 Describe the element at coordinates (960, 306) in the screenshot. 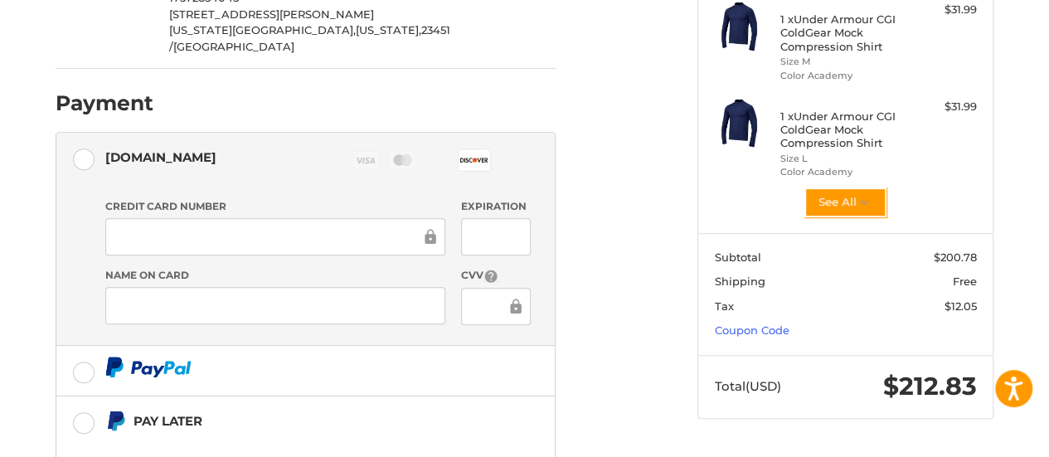

I see `span: $12.05` at that location.